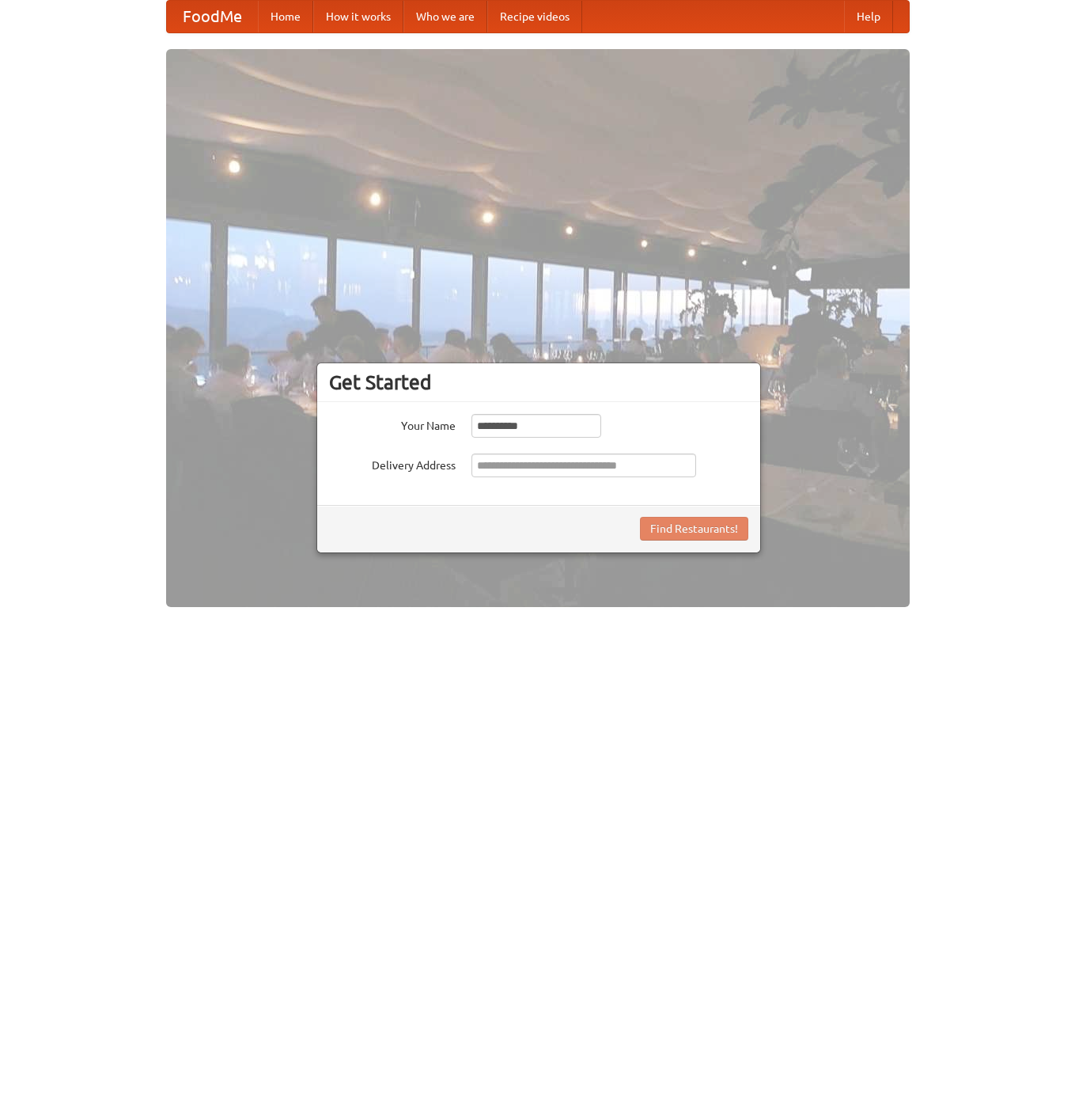  What do you see at coordinates (446, 17) in the screenshot?
I see `a: Who we are` at bounding box center [446, 17].